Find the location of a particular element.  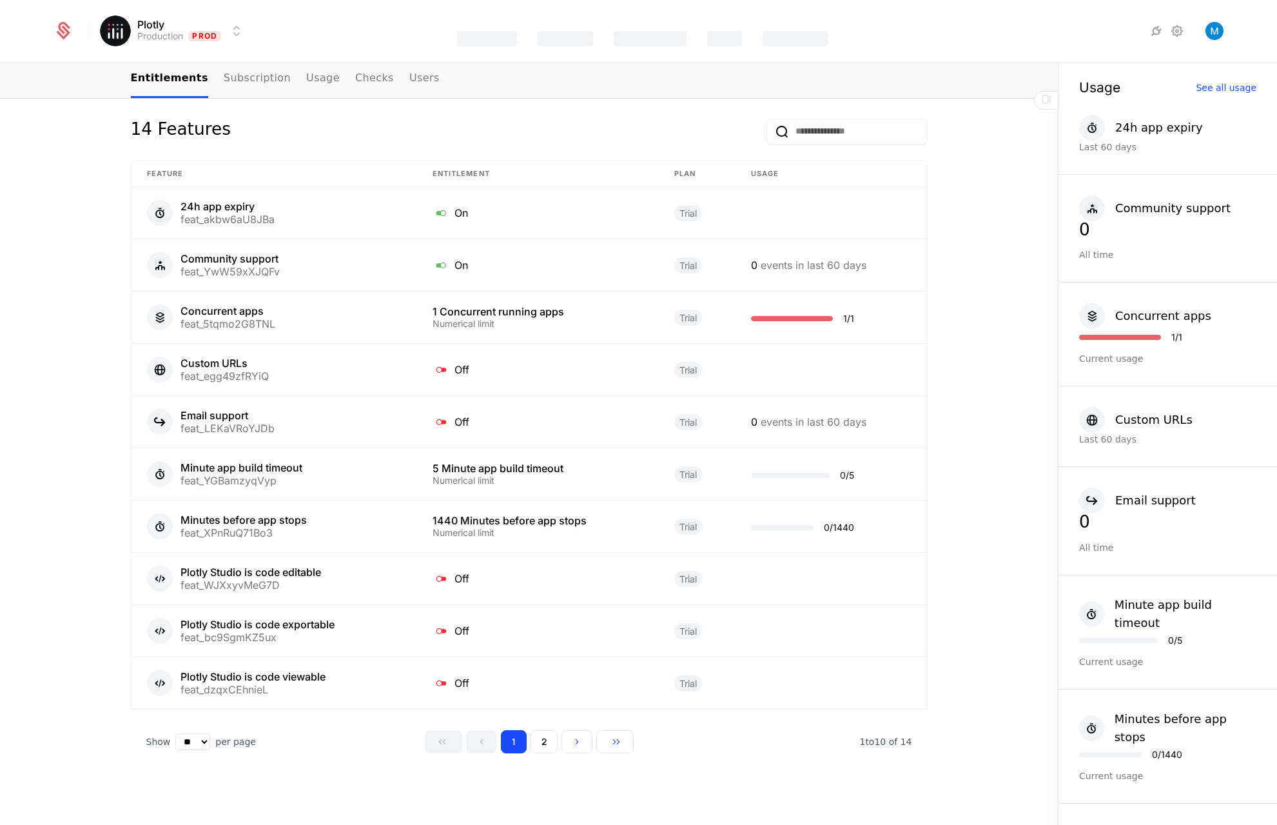

button: Custom URLs is located at coordinates (1136, 420).